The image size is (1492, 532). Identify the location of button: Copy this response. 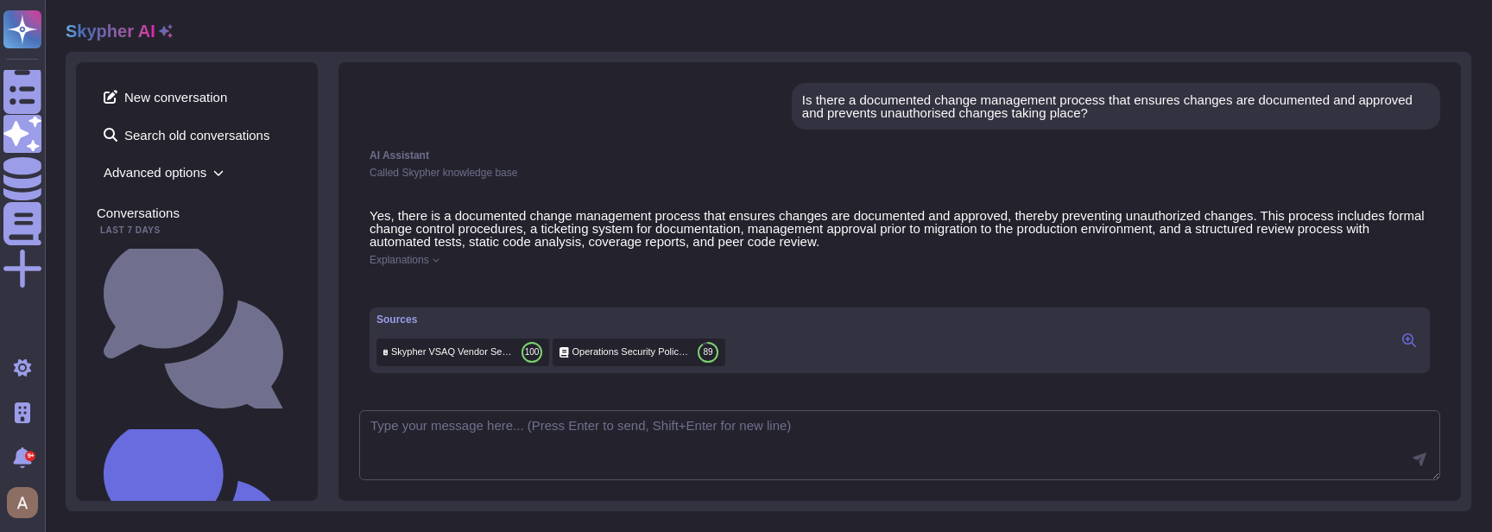
(376, 287).